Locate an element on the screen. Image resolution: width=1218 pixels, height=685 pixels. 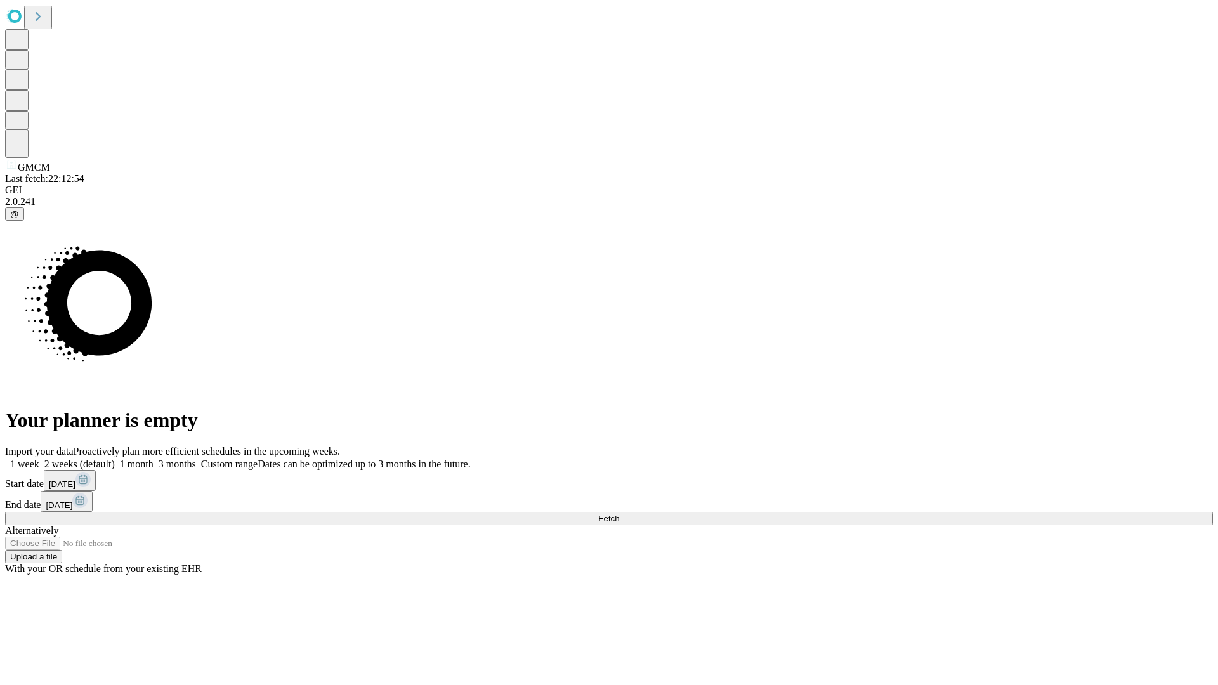
span: Fetch is located at coordinates (608, 518).